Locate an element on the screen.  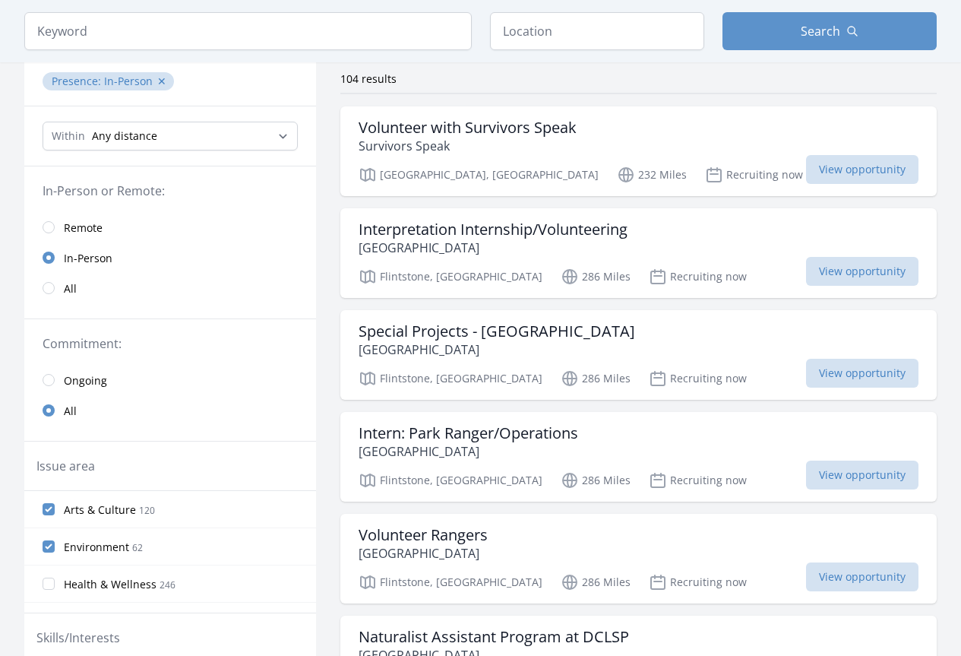
p: 232 Miles is located at coordinates (652, 175).